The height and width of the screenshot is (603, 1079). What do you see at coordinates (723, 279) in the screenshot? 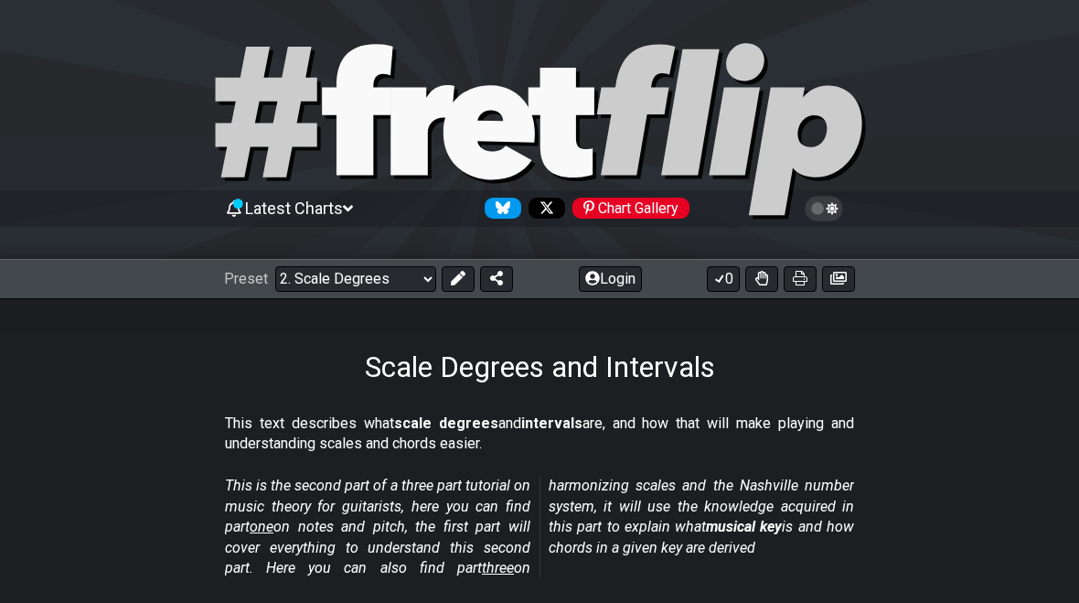
I see `button: 0` at bounding box center [723, 279].